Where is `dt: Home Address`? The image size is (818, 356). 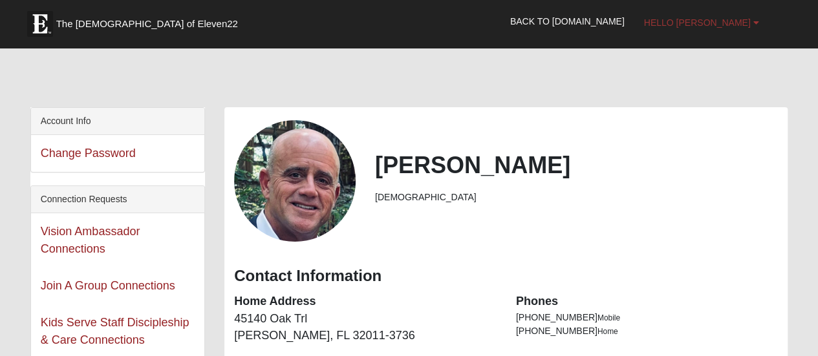 dt: Home Address is located at coordinates (365, 302).